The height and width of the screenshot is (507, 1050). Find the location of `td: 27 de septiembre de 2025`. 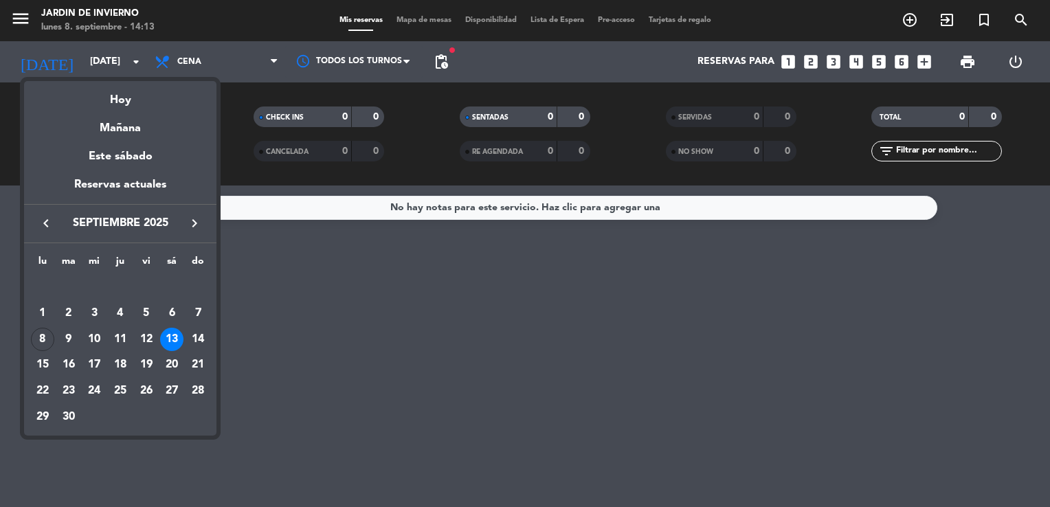

td: 27 de septiembre de 2025 is located at coordinates (173, 391).